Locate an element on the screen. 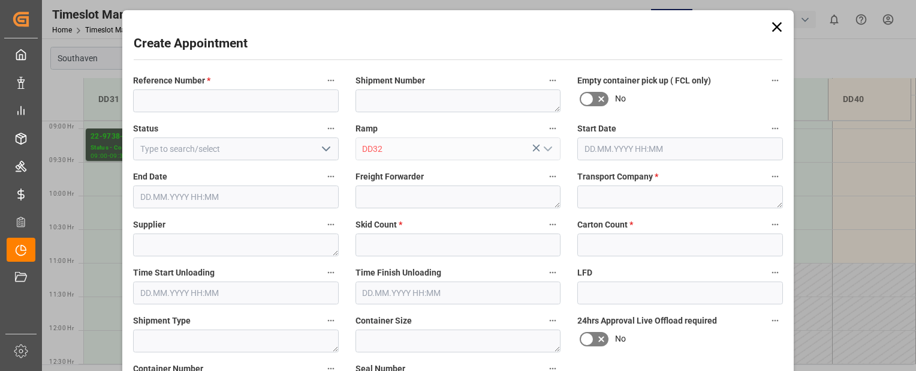 This screenshot has width=916, height=371. button: 24hrs Approval Live Offload required is located at coordinates (775, 320).